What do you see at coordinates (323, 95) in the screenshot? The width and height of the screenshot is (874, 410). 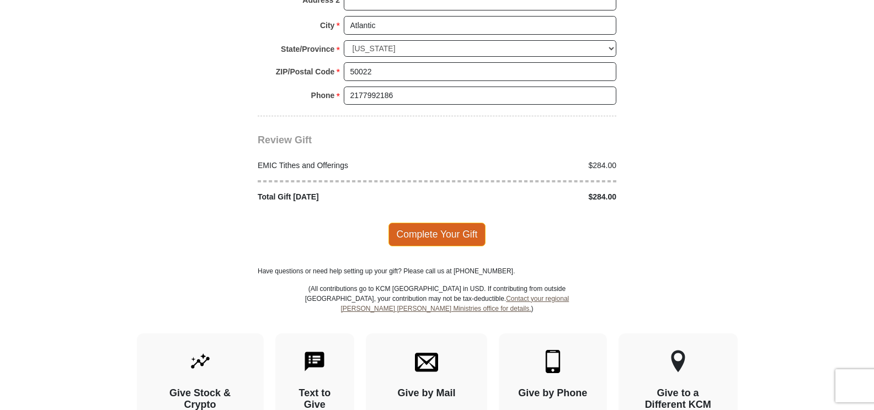 I see `strong: Phone` at bounding box center [323, 95].